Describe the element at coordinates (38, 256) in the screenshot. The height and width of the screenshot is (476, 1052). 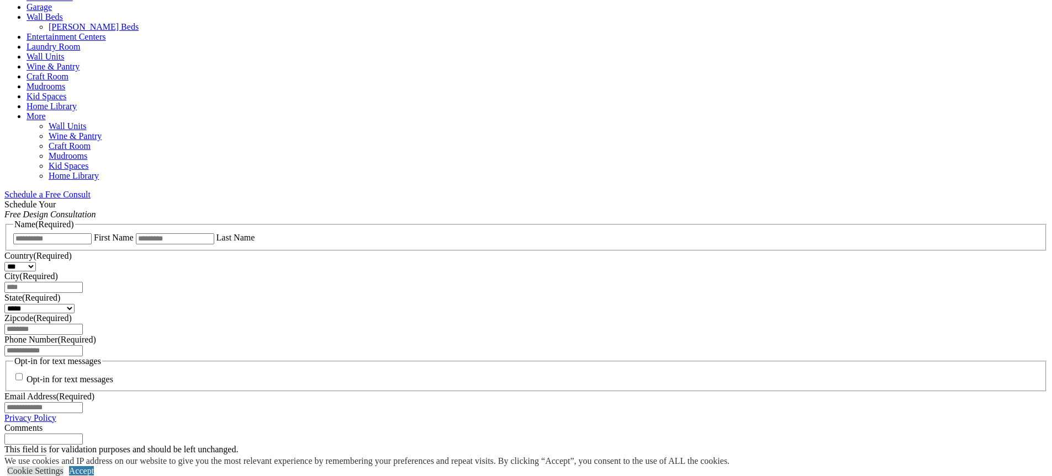
I see `label: Country` at that location.